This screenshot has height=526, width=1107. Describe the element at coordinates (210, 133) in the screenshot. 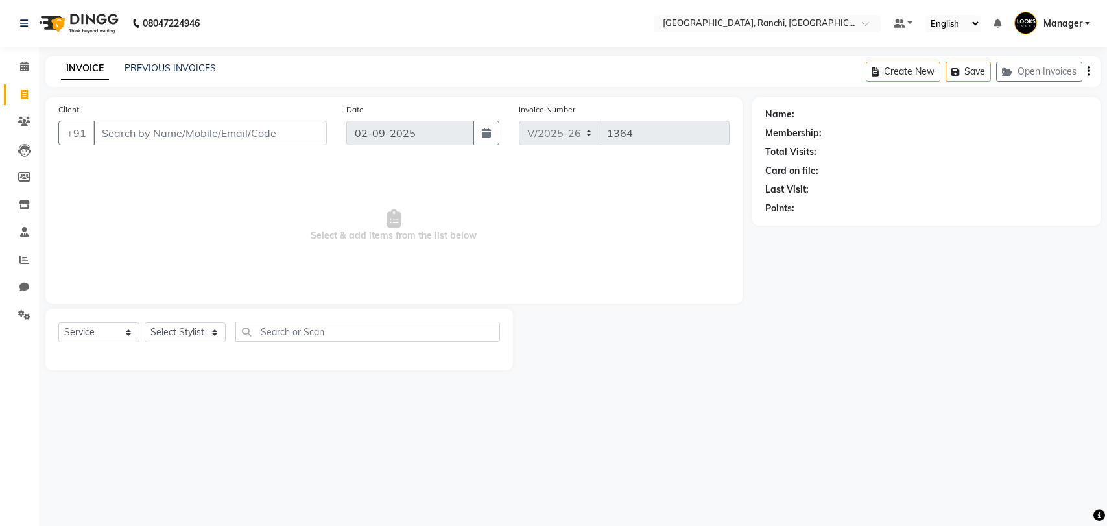

I see `input: Search by Name/Mobile/Email/Code` at that location.